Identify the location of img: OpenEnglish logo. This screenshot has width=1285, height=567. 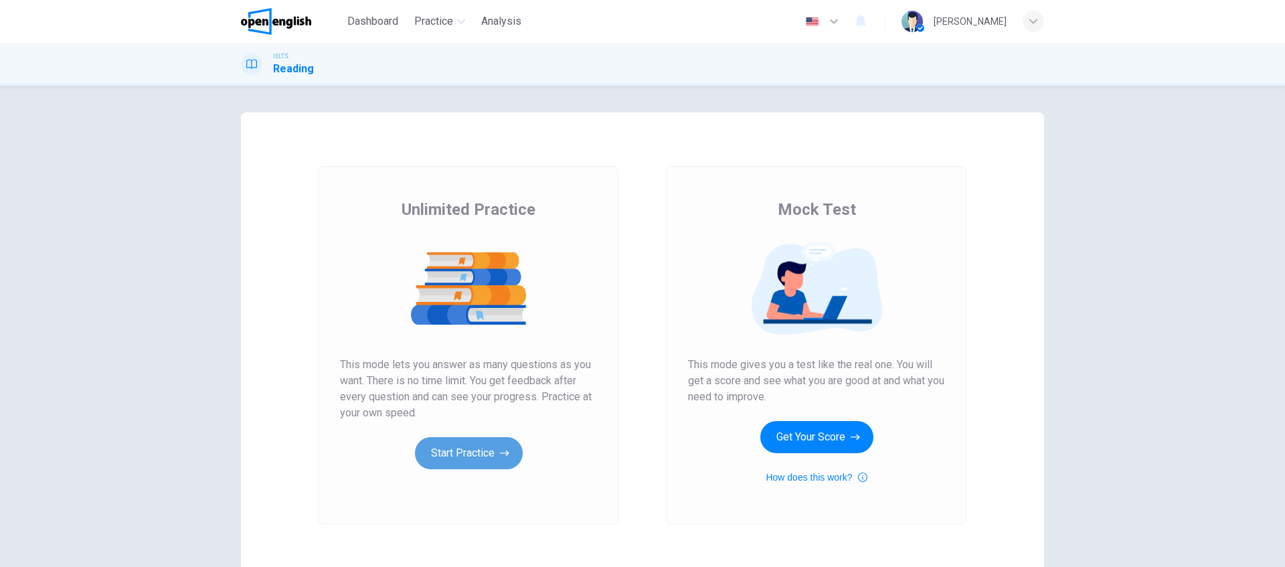
(276, 21).